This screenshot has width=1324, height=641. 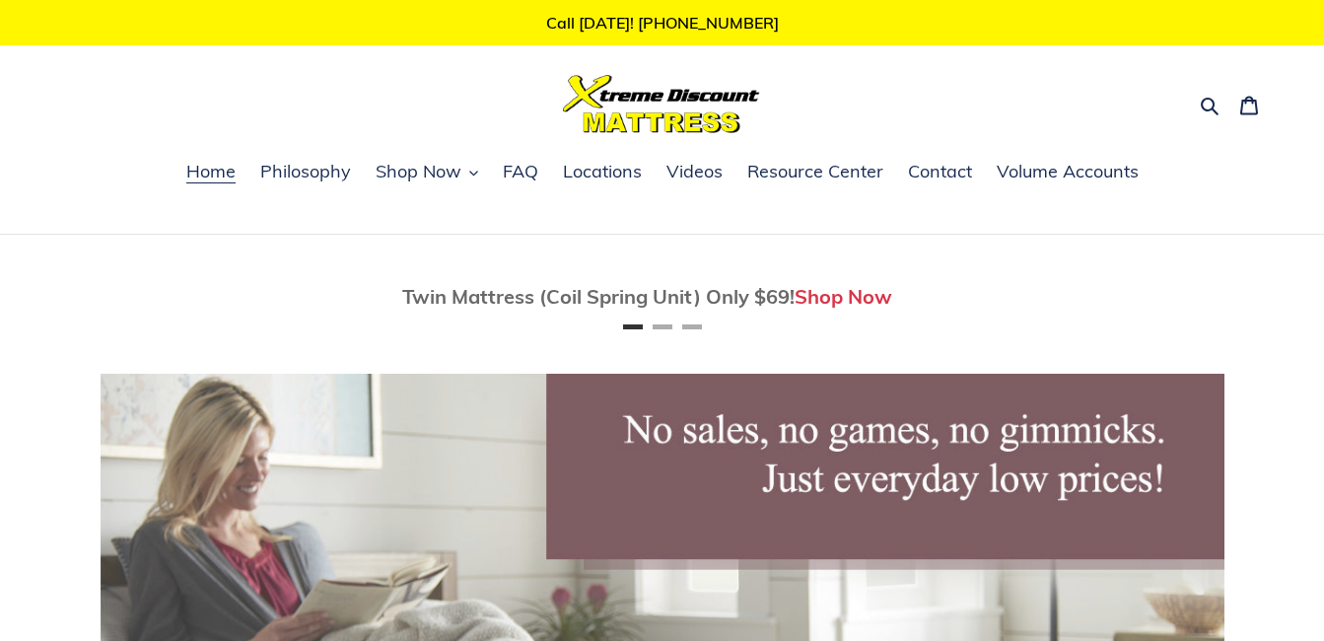 I want to click on button: Page 2, so click(x=662, y=326).